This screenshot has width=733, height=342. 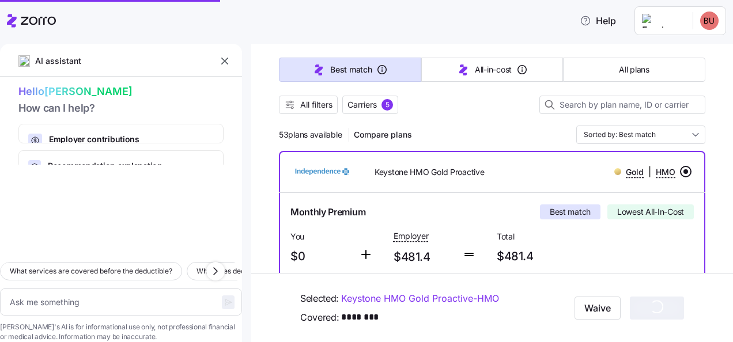 I want to click on img: 1fd1ddedbdb4e58f971be9887a9b36e8, so click(x=709, y=21).